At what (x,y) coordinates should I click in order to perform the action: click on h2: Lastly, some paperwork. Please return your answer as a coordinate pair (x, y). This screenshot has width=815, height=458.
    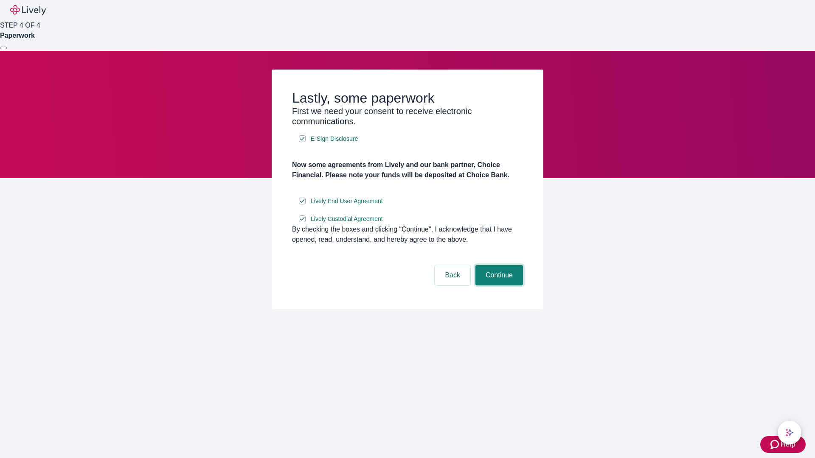
    Looking at the image, I should click on (407, 98).